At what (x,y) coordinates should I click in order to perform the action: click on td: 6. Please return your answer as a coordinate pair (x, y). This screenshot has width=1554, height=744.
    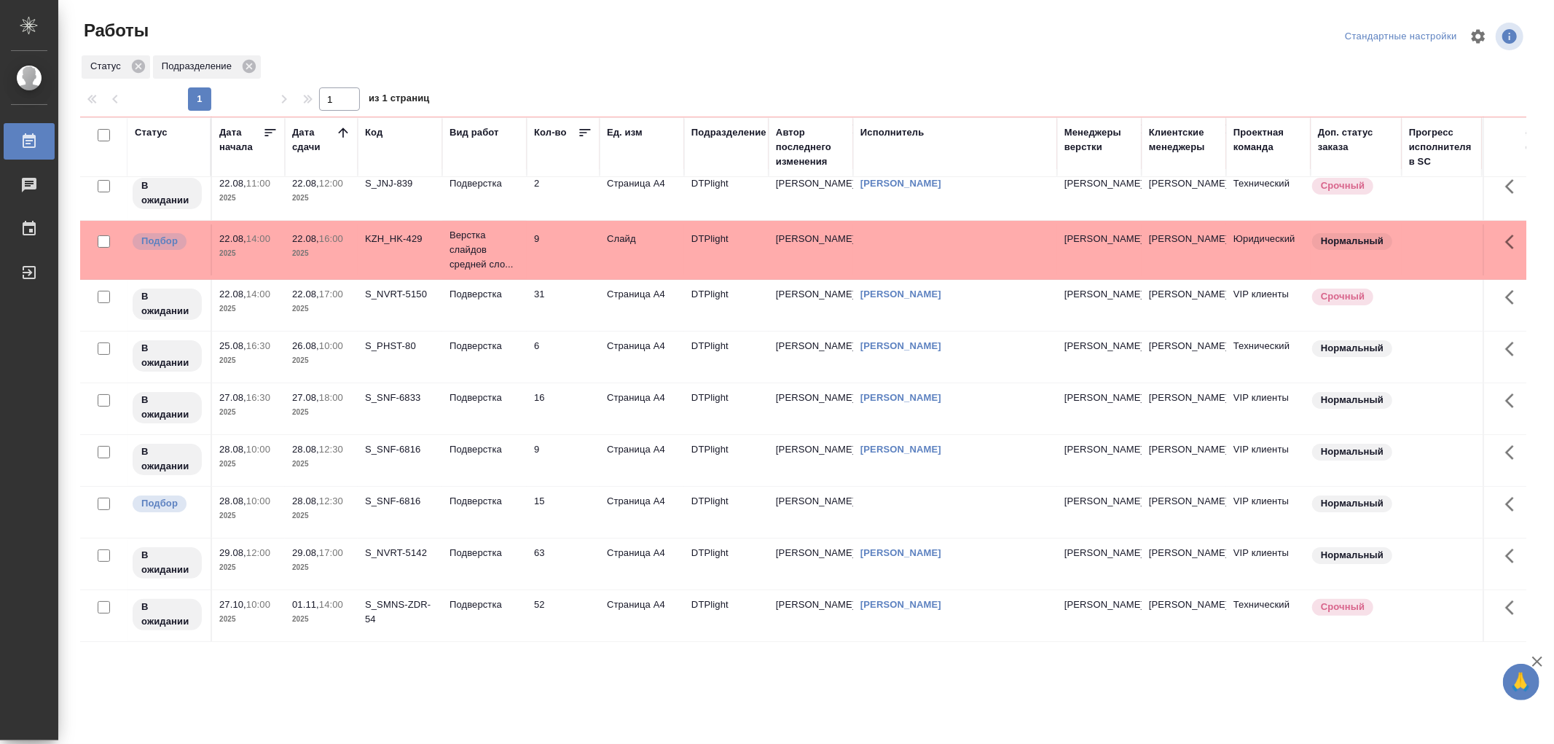
    Looking at the image, I should click on (563, 357).